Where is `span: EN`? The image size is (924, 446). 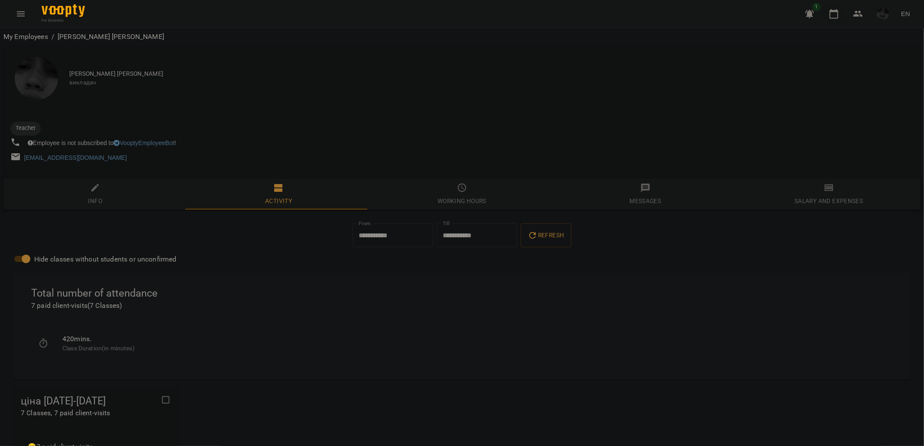
span: EN is located at coordinates (906, 13).